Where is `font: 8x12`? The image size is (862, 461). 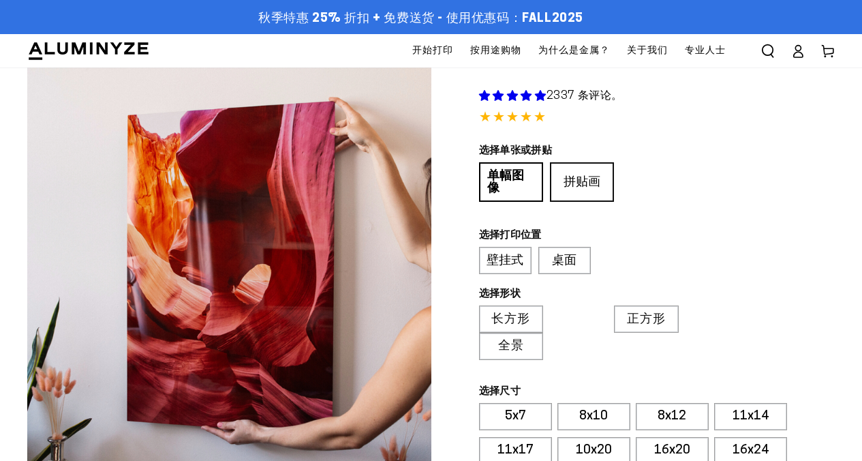 font: 8x12 is located at coordinates (672, 416).